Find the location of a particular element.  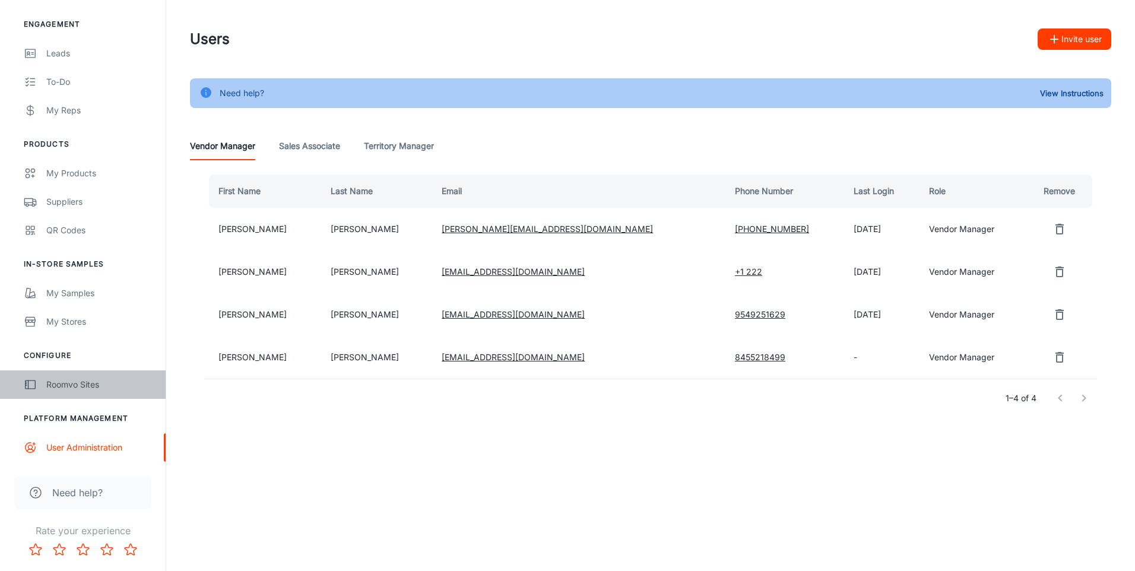

div: User Administration is located at coordinates (100, 448).